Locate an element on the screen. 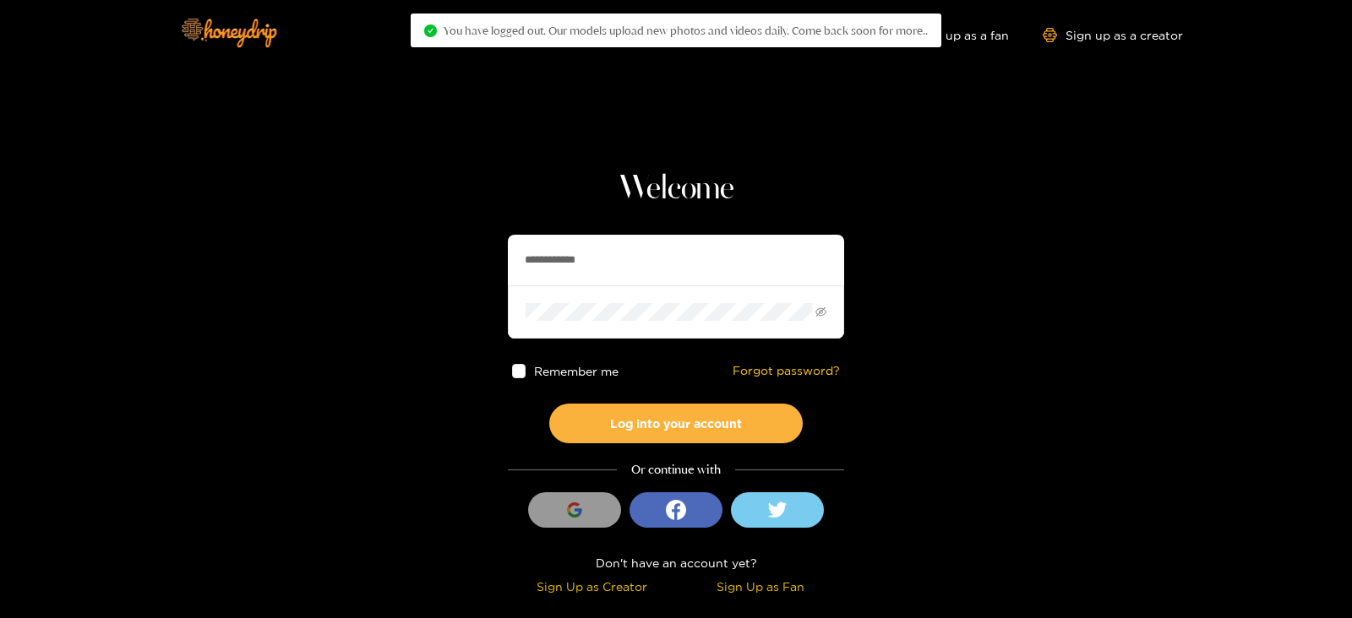  span: Remember me is located at coordinates (577, 371).